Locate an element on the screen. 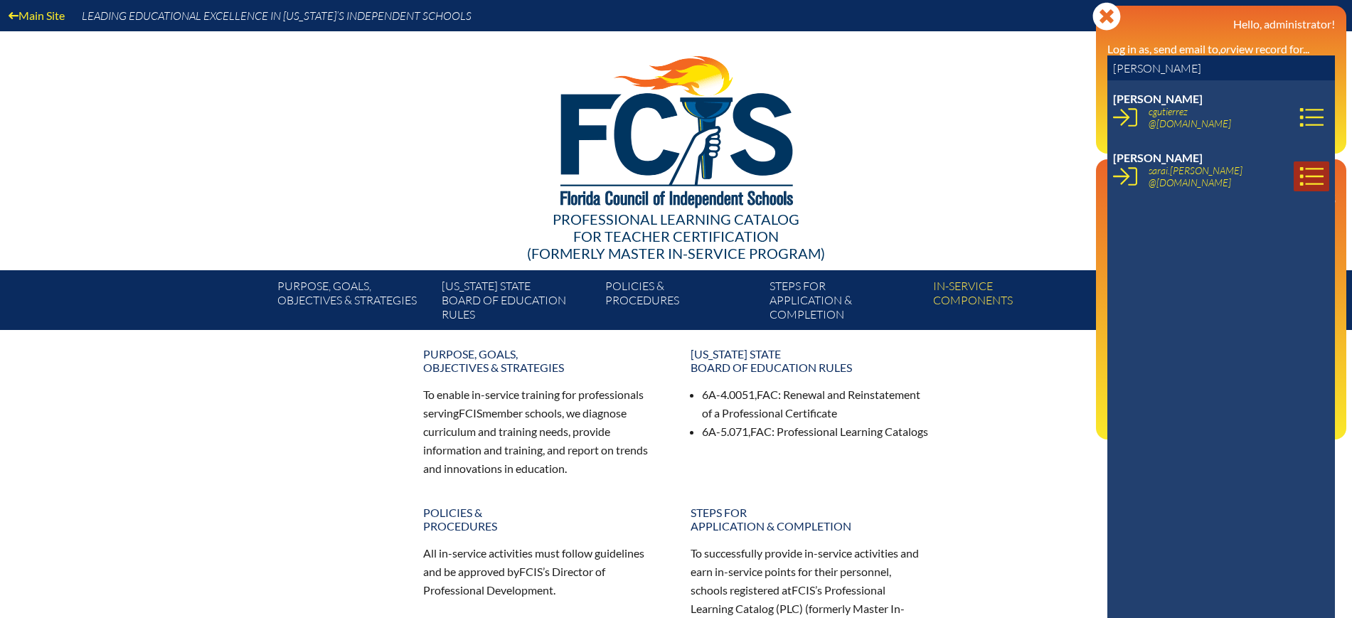 The height and width of the screenshot is (618, 1352). a: User infoEE Control Panel is located at coordinates (1155, 99).